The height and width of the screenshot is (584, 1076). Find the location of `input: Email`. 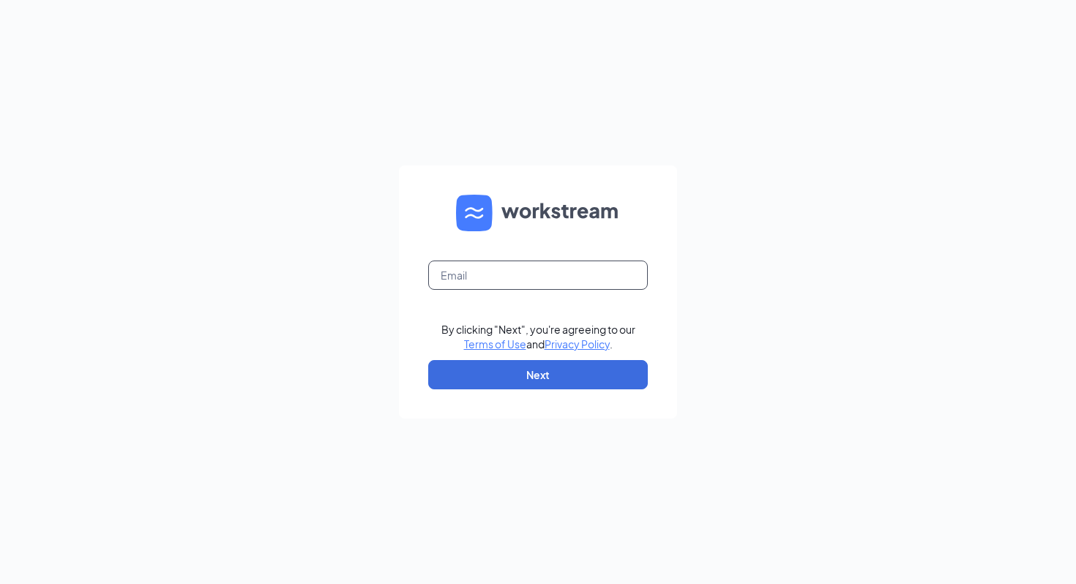

input: Email is located at coordinates (538, 275).